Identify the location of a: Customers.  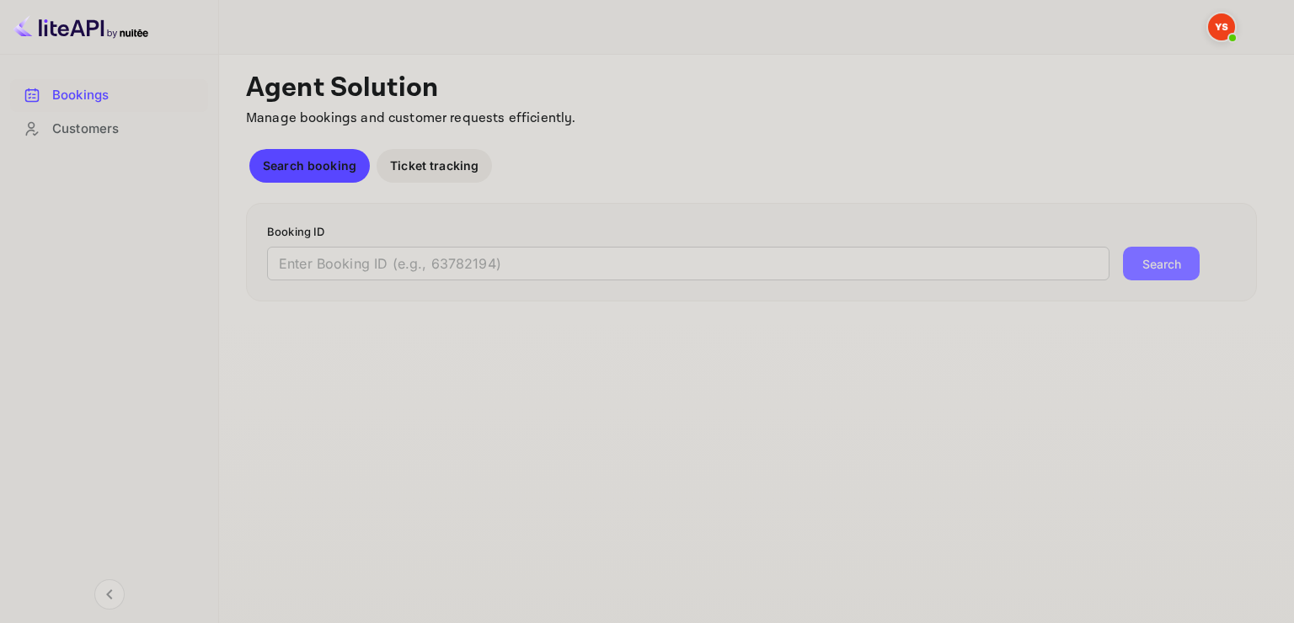
(109, 128).